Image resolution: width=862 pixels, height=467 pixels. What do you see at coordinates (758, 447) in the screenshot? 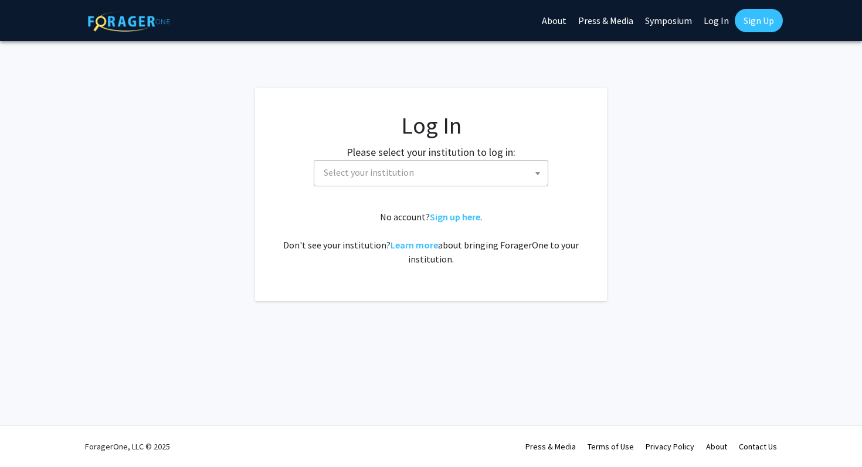
I see `a: Contact Us` at bounding box center [758, 447].